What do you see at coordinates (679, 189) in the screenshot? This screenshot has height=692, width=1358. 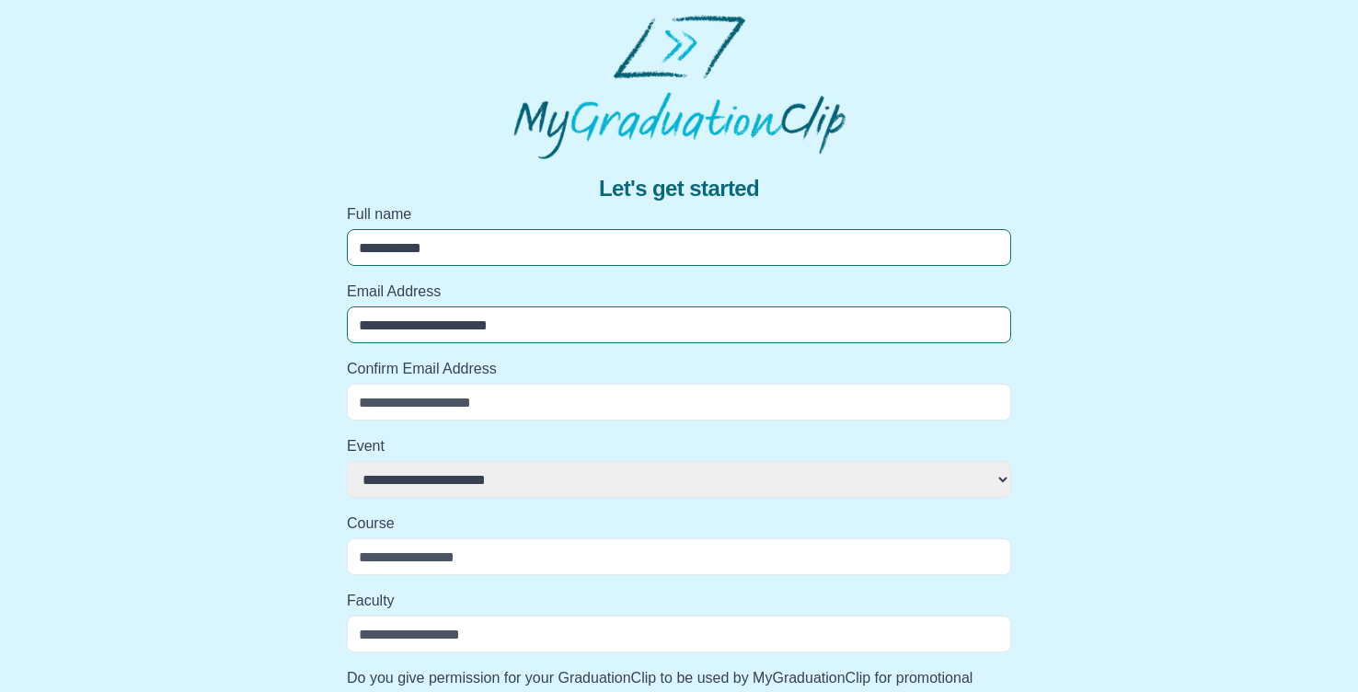 I see `span: Let's get started` at bounding box center [679, 189].